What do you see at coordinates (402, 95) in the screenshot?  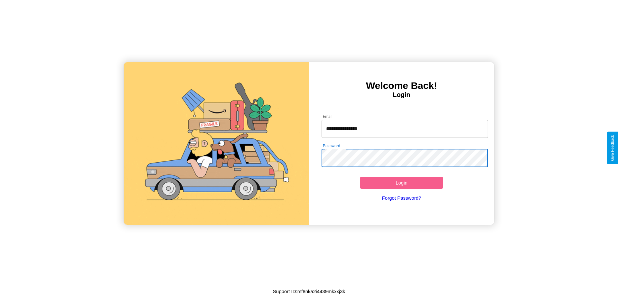 I see `h4: Login` at bounding box center [402, 95].